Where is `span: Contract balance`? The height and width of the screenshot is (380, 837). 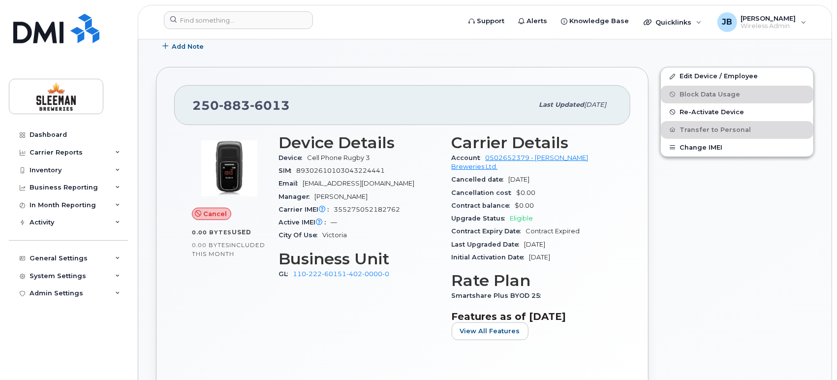 span: Contract balance is located at coordinates (483, 205).